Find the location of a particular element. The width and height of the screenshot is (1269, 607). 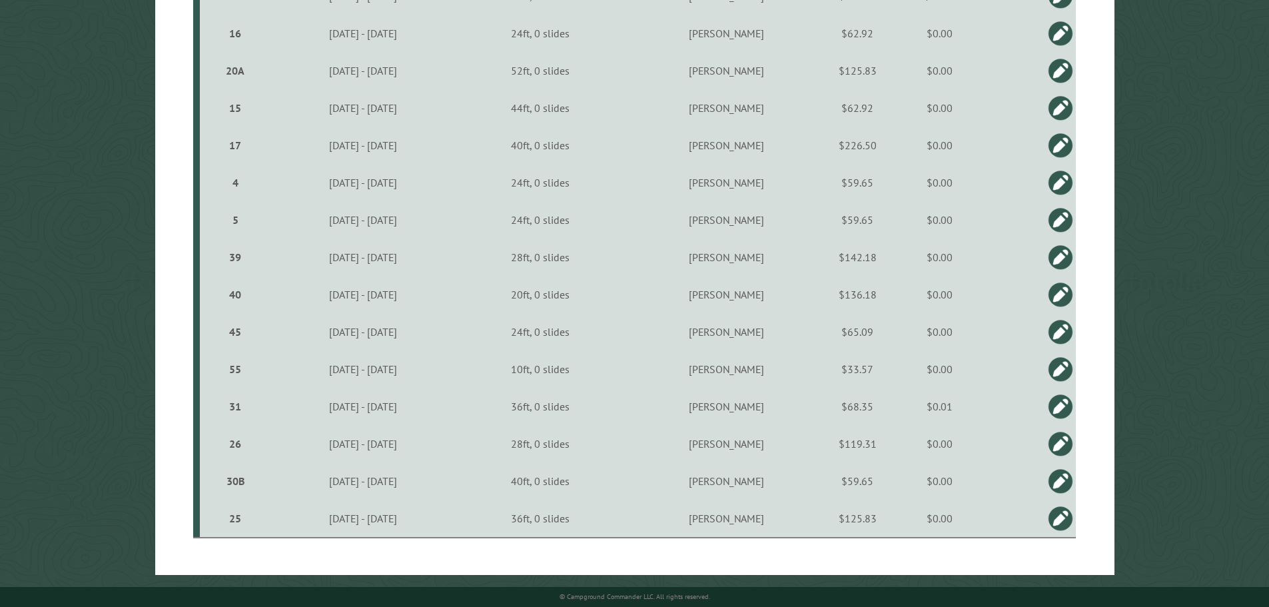

td: 52ft, 0 slides is located at coordinates (540, 71).